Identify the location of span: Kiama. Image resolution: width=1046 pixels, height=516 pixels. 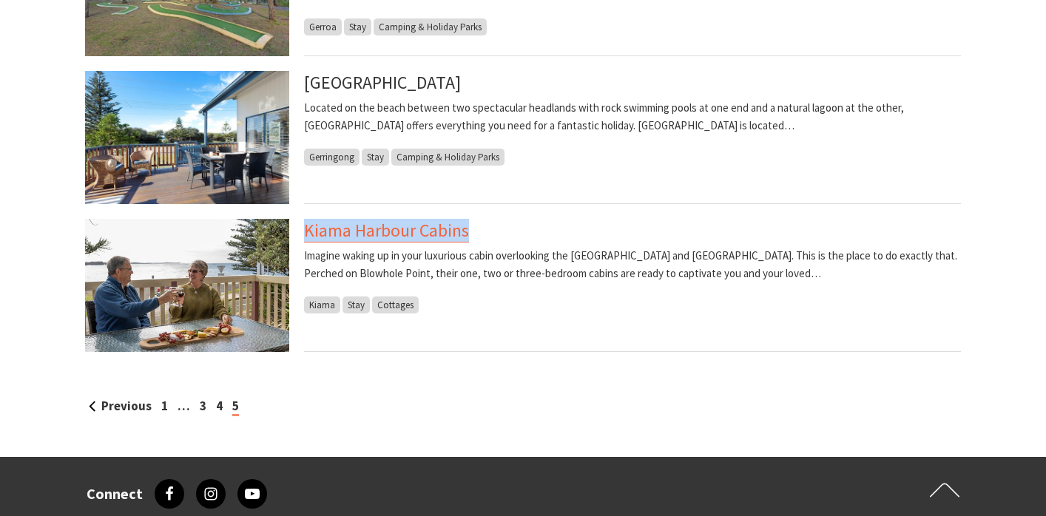
(322, 305).